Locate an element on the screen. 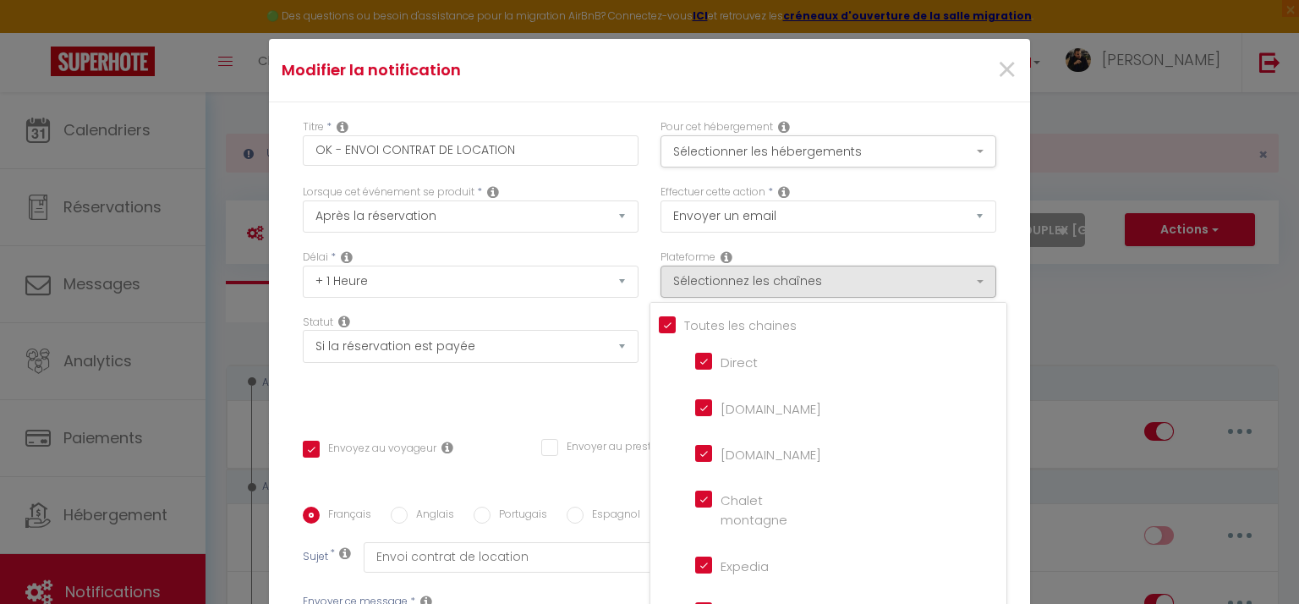  h4: Modifier la notification is located at coordinates (523, 70).